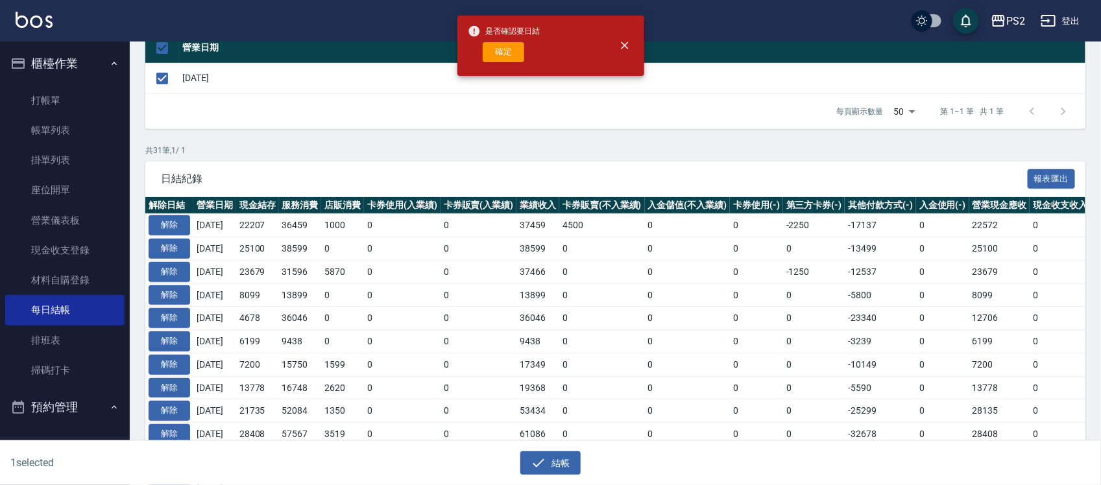 The height and width of the screenshot is (485, 1101). I want to click on td: 16748, so click(300, 388).